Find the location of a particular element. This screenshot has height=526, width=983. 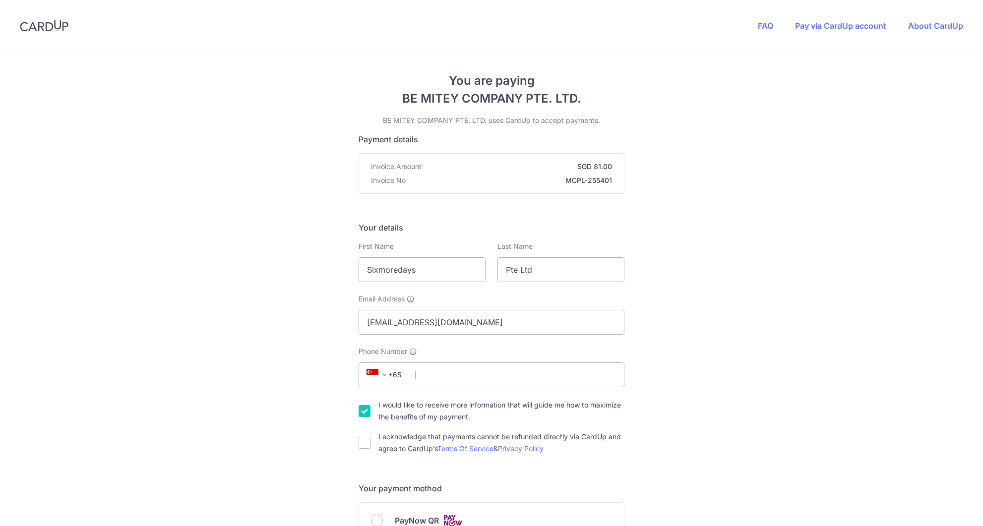

input: Email address is located at coordinates (491, 322).